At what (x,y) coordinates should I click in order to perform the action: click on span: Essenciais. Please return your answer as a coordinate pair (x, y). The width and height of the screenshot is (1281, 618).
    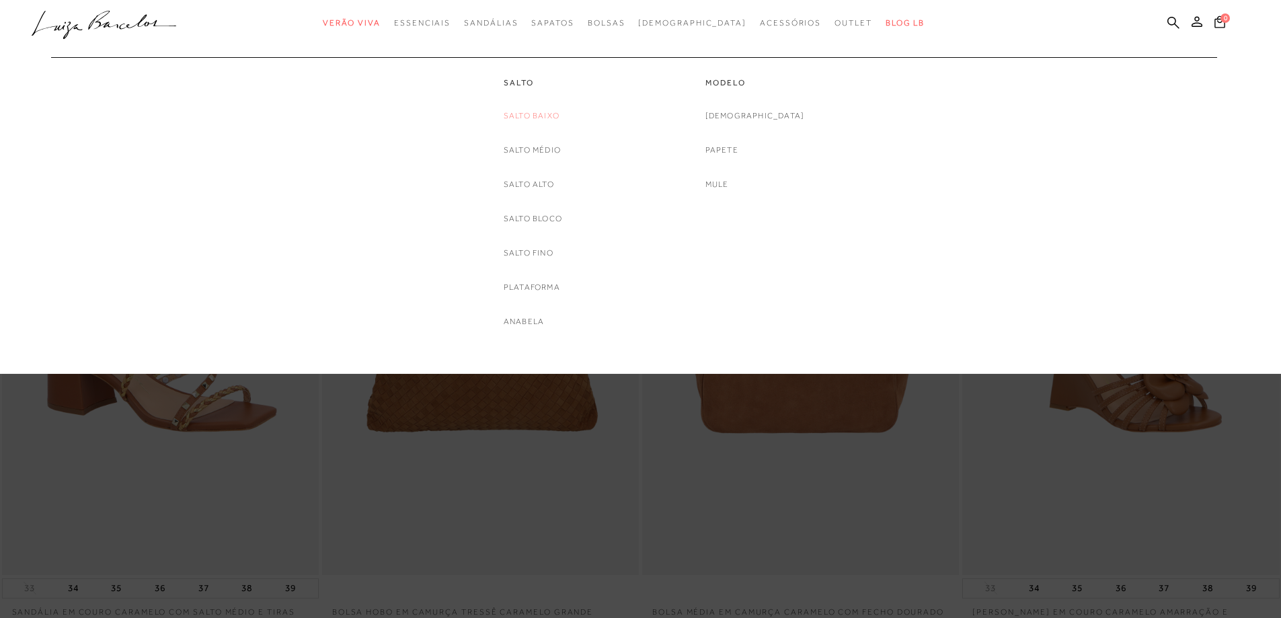
    Looking at the image, I should click on (422, 23).